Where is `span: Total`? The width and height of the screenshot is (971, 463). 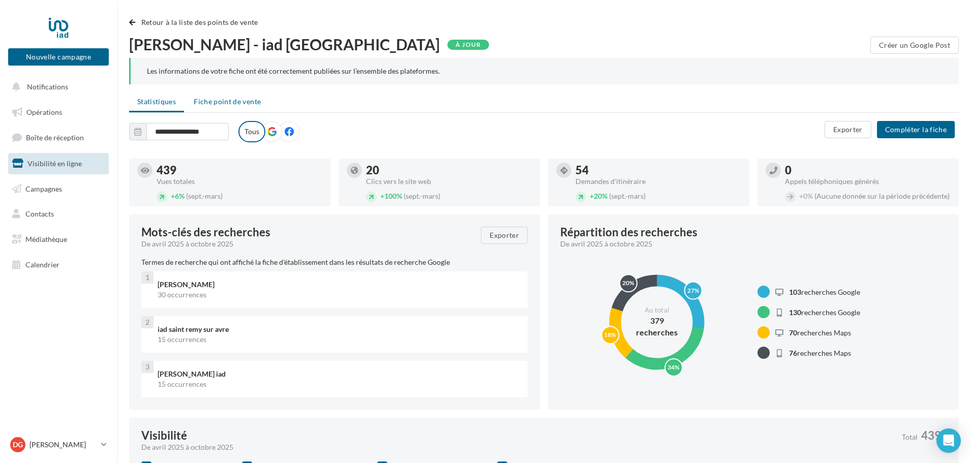
span: Total is located at coordinates (909, 437).